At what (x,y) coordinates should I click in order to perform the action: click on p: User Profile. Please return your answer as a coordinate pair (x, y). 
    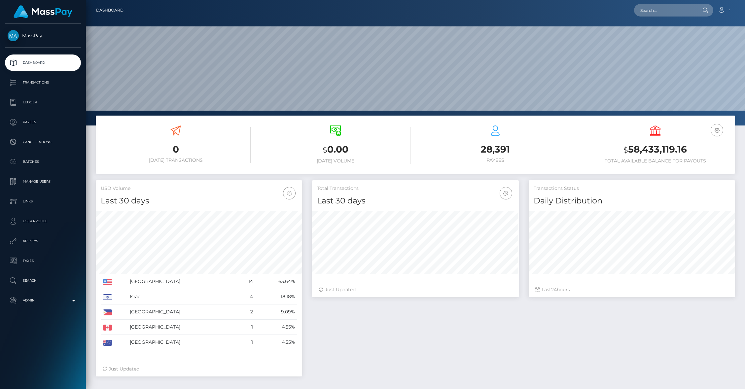
    Looking at the image, I should click on (43, 221).